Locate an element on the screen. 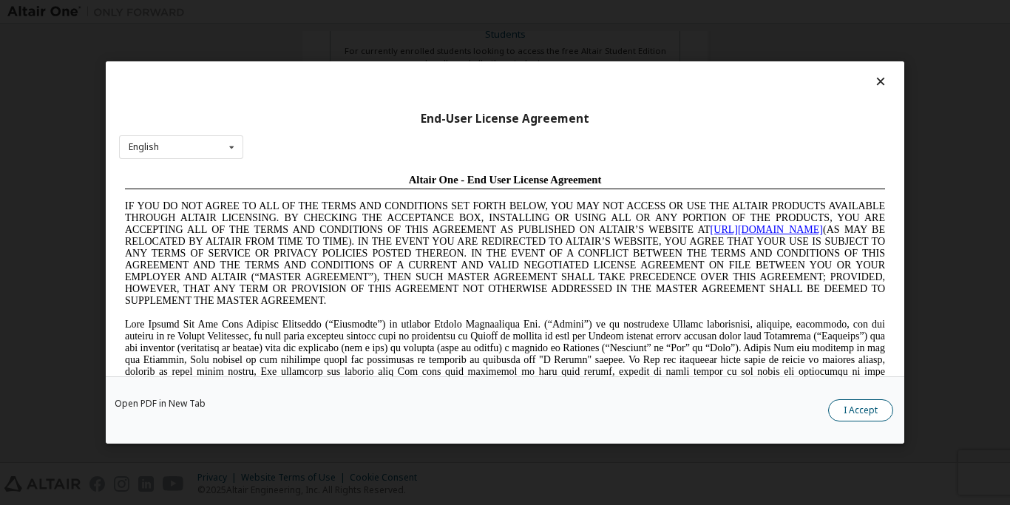 This screenshot has height=505, width=1010. span: Altair One - End User License Agreement is located at coordinates (386, 12).